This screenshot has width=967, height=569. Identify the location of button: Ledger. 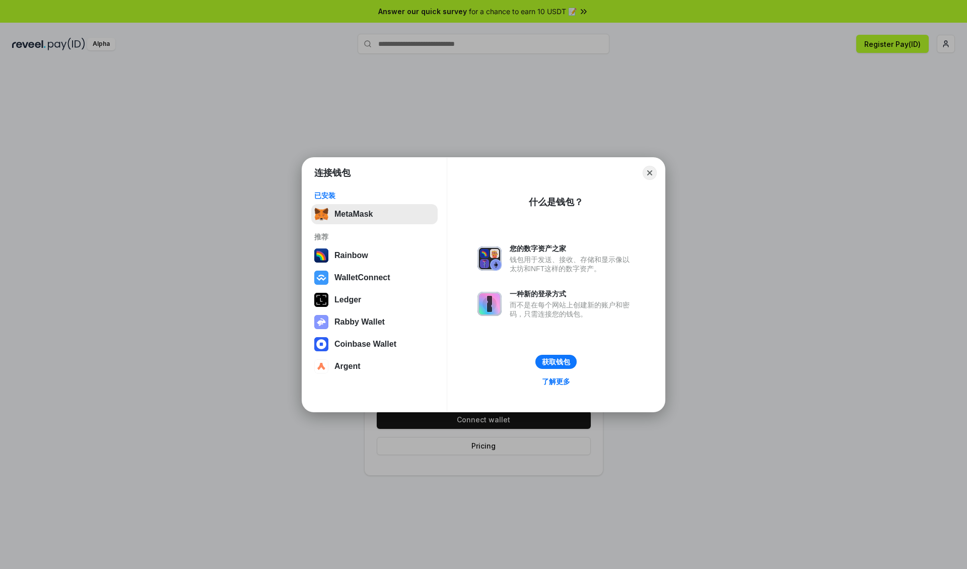
(374, 300).